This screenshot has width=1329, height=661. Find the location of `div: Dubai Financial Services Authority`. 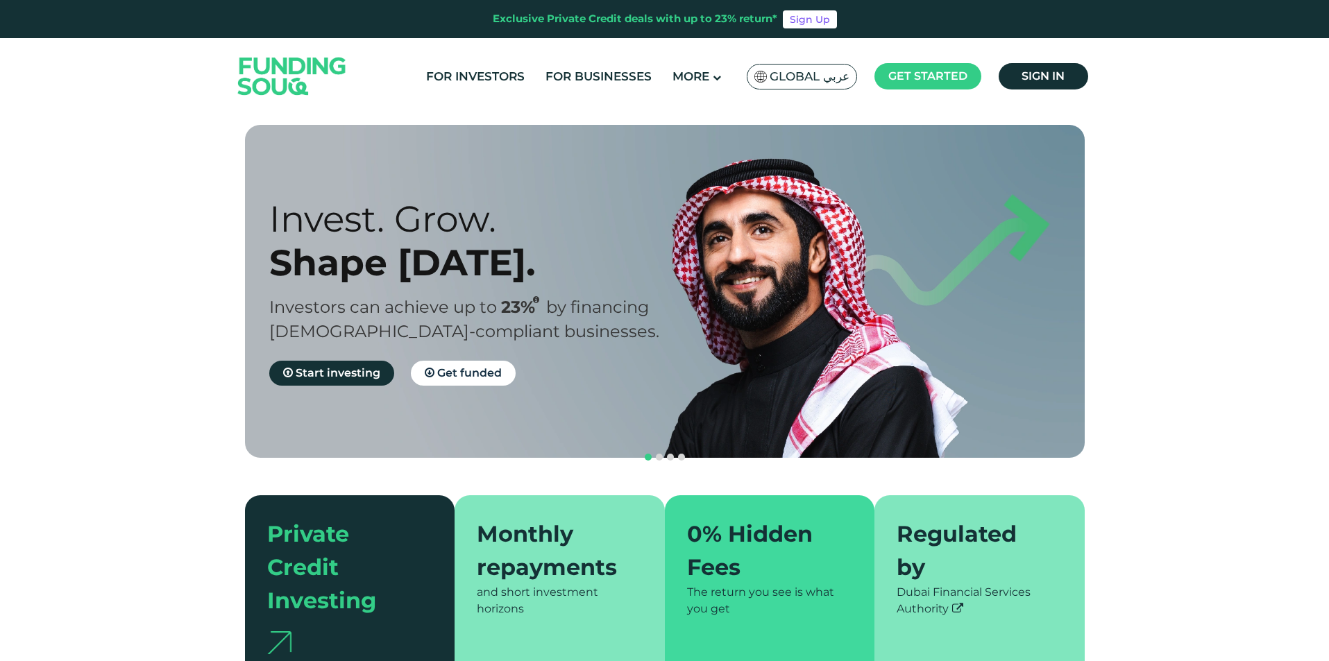

div: Dubai Financial Services Authority is located at coordinates (979, 601).